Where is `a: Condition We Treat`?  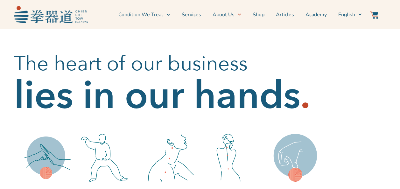
a: Condition We Treat is located at coordinates (144, 15).